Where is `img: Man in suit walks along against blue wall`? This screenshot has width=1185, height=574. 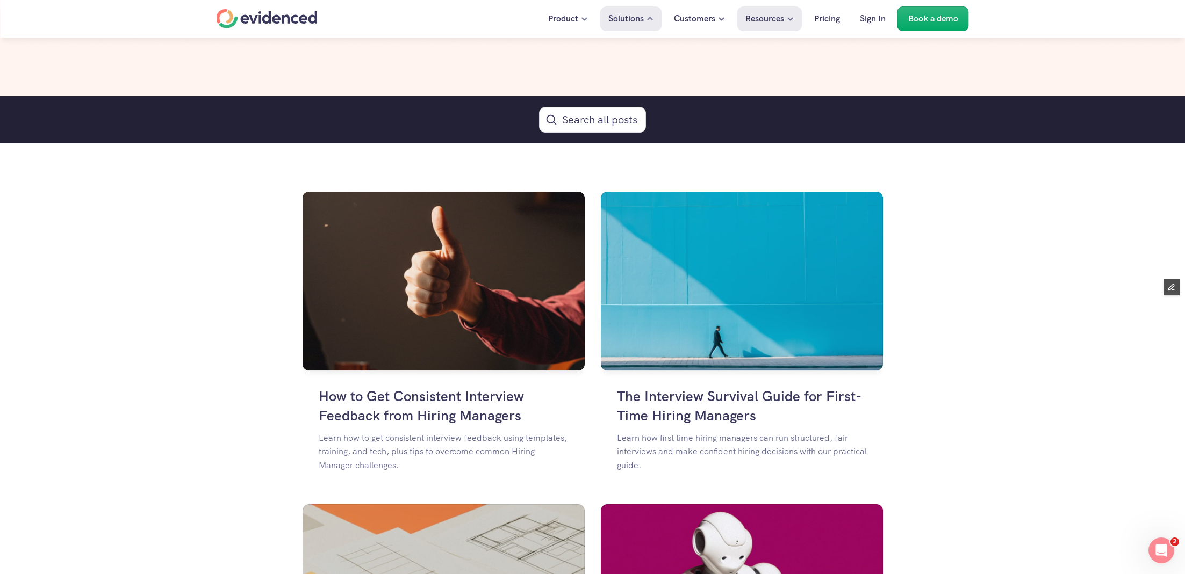 img: Man in suit walks along against blue wall is located at coordinates (742, 281).